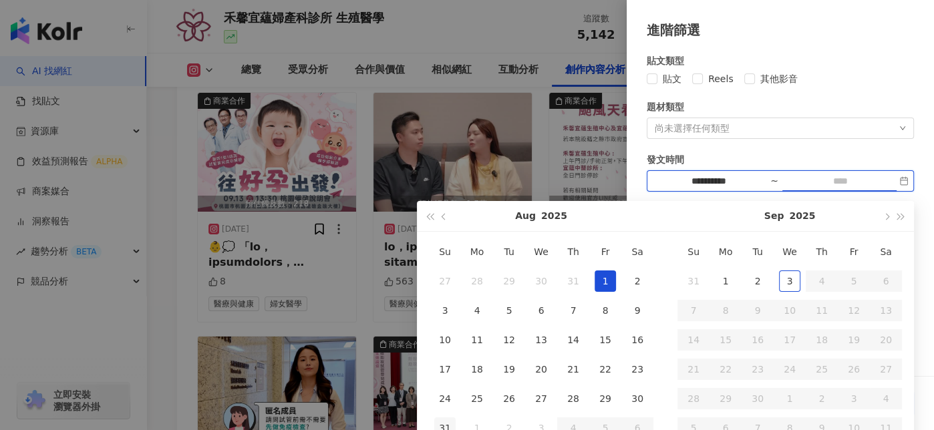 The width and height of the screenshot is (934, 430). Describe the element at coordinates (780, 30) in the screenshot. I see `div: 進階篩選` at that location.